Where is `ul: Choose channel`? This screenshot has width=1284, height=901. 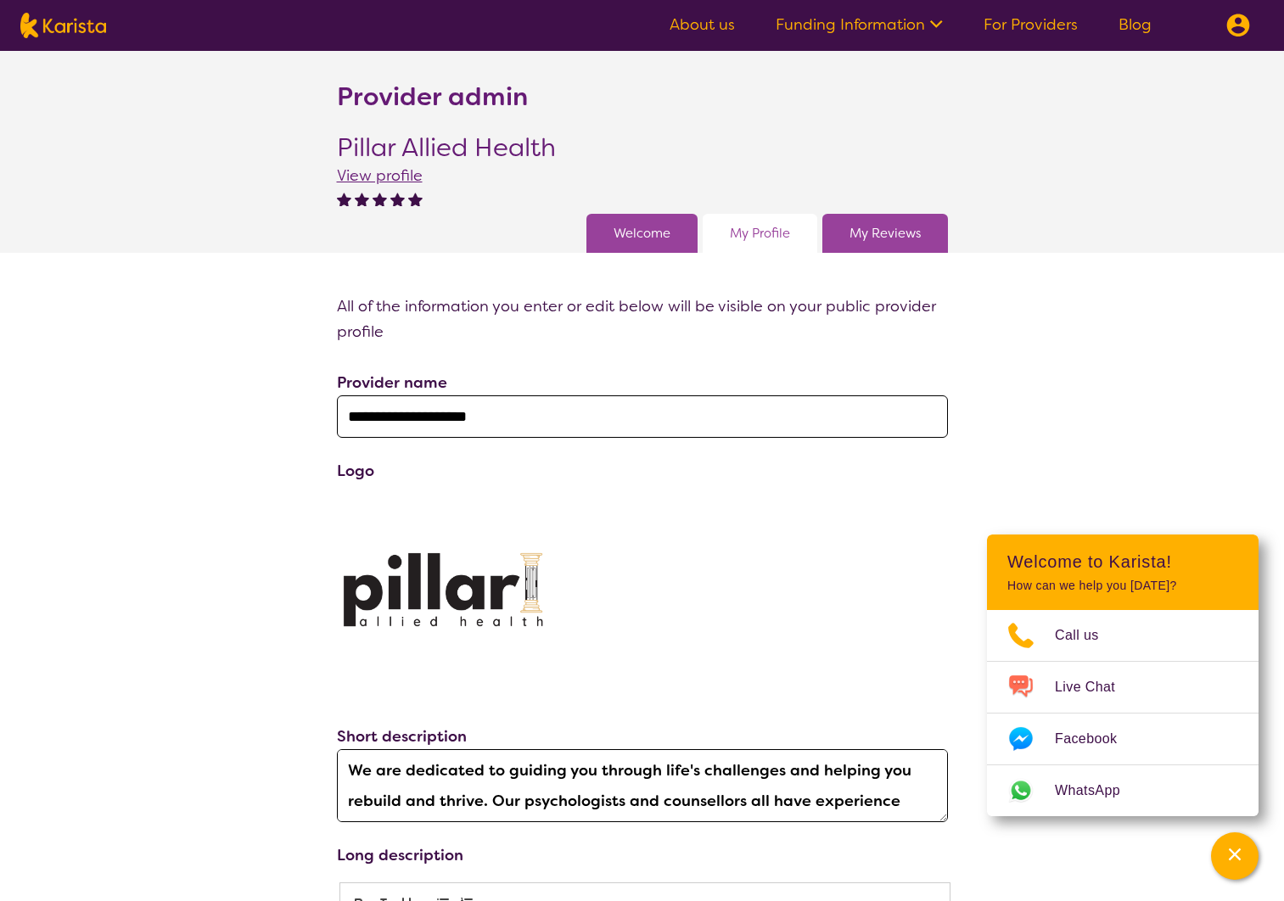 ul: Choose channel is located at coordinates (1123, 713).